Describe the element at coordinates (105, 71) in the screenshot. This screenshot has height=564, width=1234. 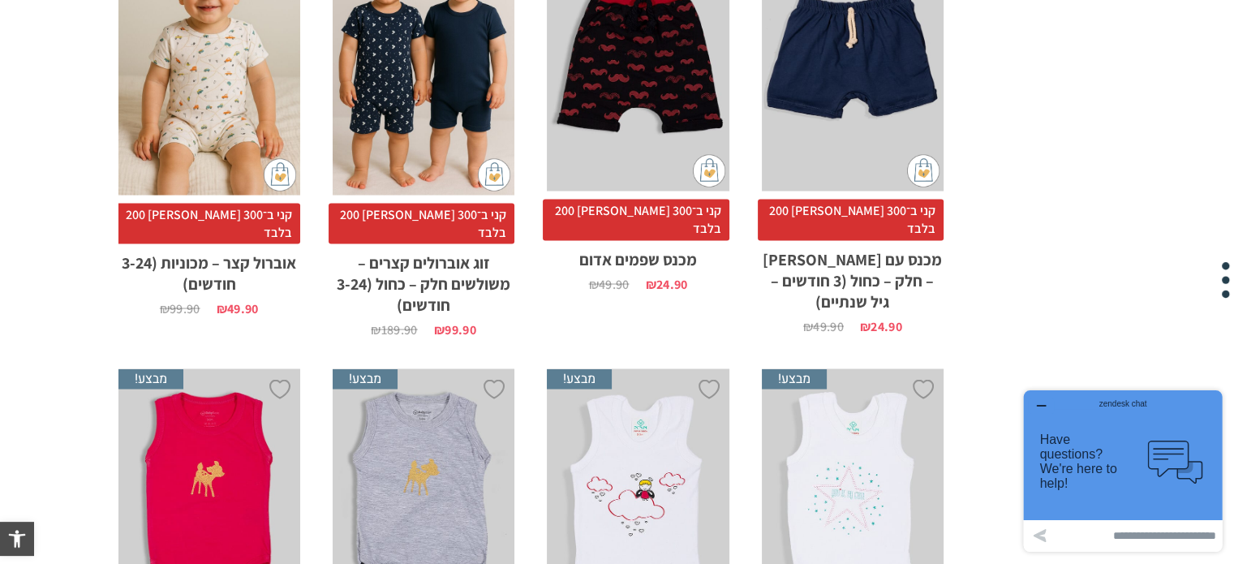
I see `button: zendesk chatHave questions? We're here to help!` at that location.